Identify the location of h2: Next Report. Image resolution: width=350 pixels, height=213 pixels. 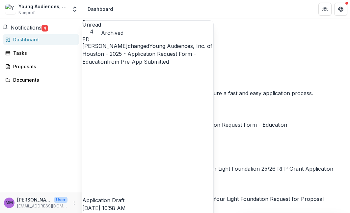
(216, 54).